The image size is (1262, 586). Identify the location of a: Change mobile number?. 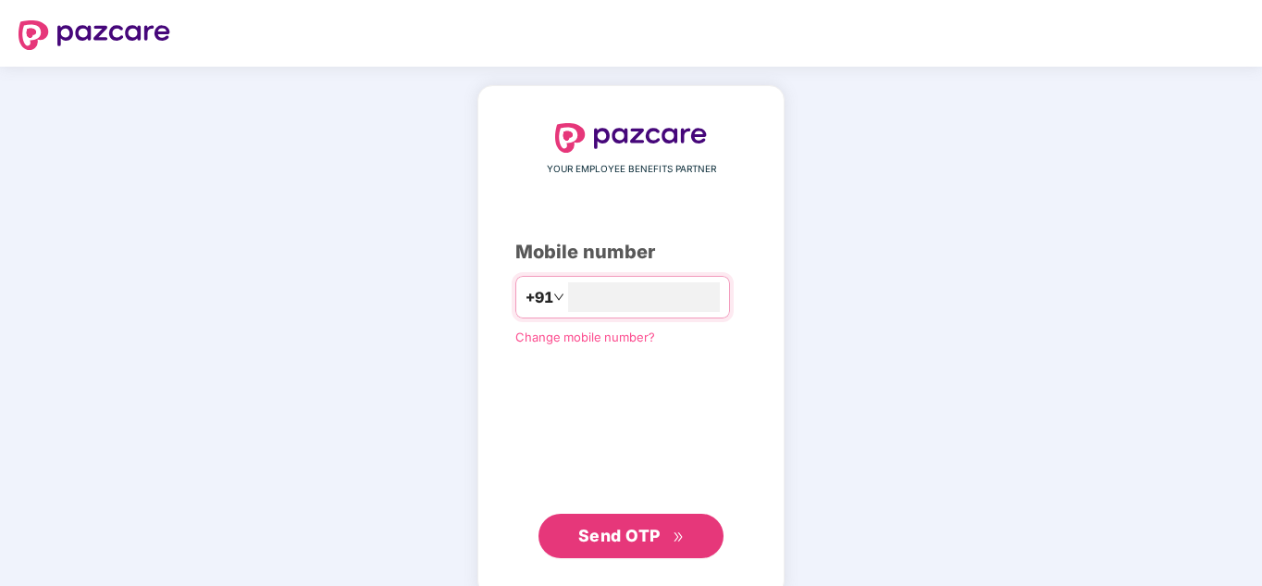
(585, 337).